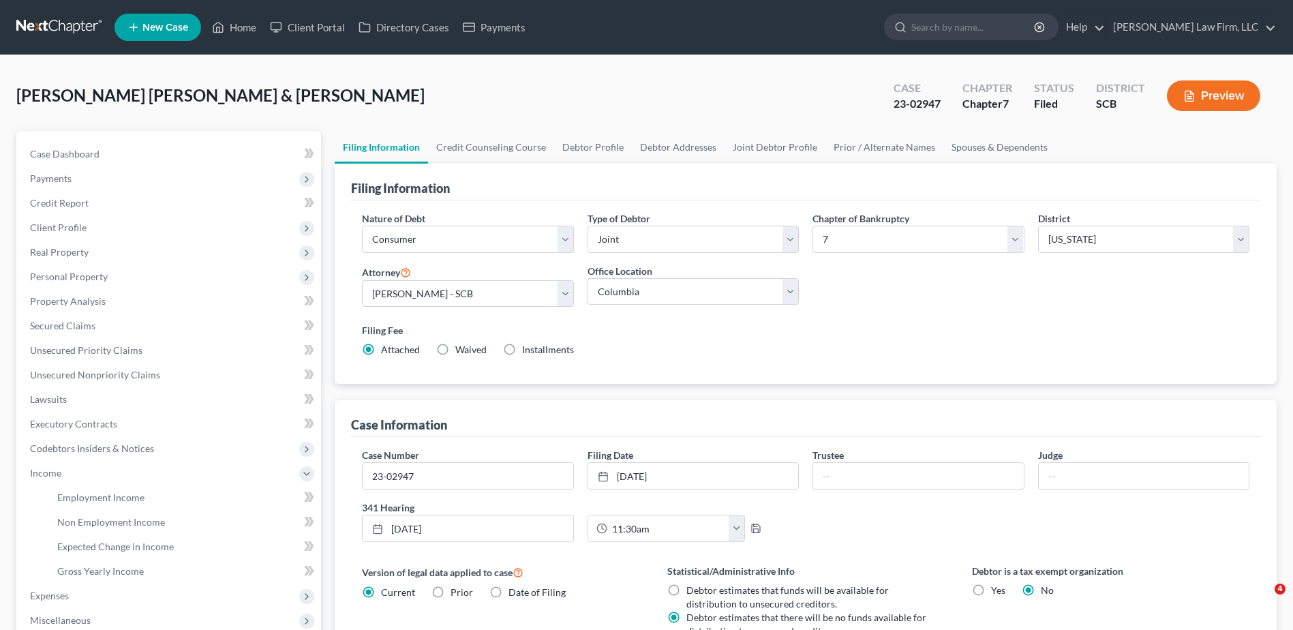  What do you see at coordinates (46, 472) in the screenshot?
I see `span: Income` at bounding box center [46, 472].